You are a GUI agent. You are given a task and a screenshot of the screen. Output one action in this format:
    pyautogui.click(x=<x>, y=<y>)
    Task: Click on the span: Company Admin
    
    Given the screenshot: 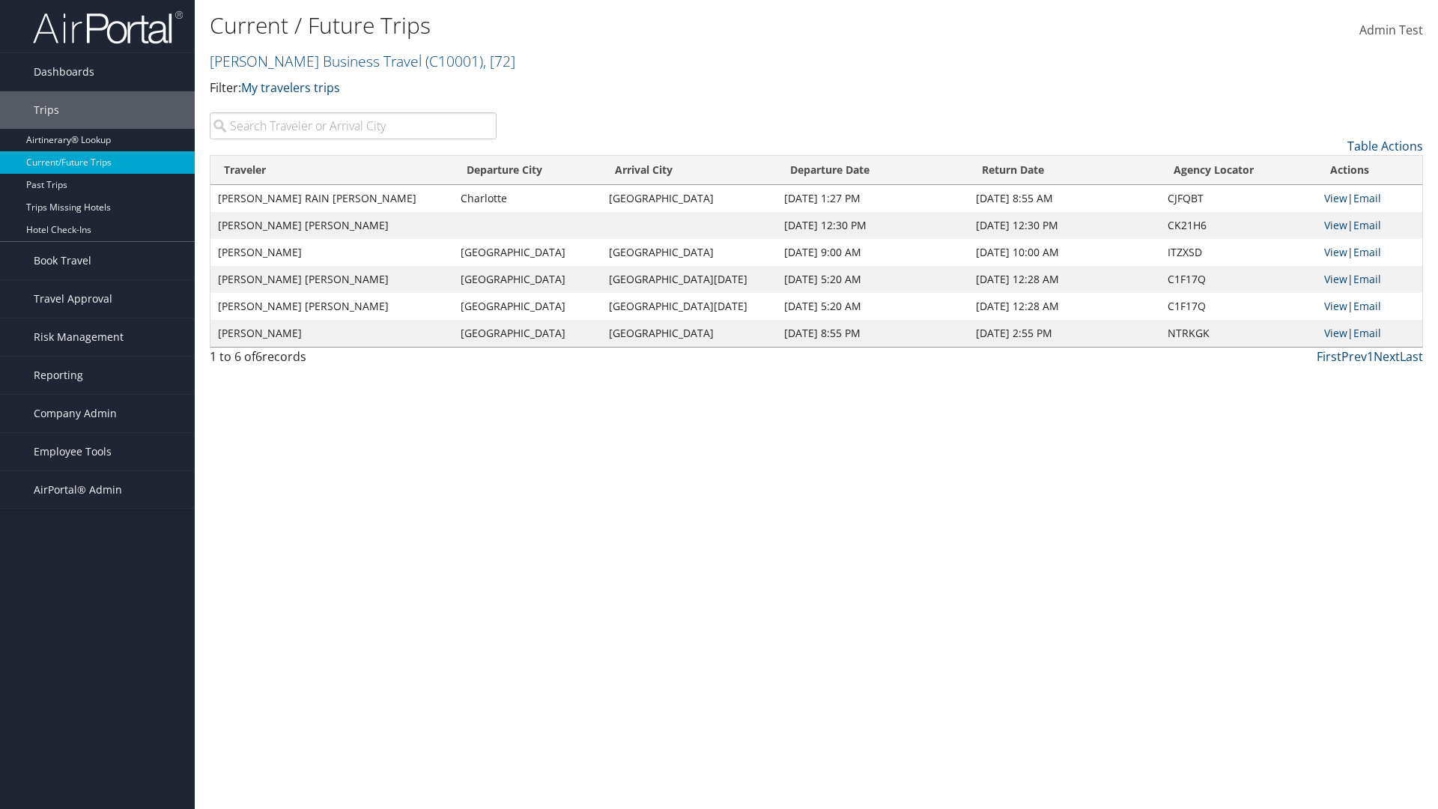 What is the action you would take?
    pyautogui.click(x=75, y=413)
    